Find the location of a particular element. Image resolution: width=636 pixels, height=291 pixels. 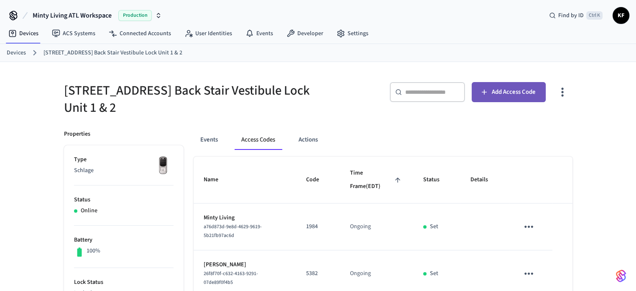

span: Find by ID is located at coordinates (571, 15).